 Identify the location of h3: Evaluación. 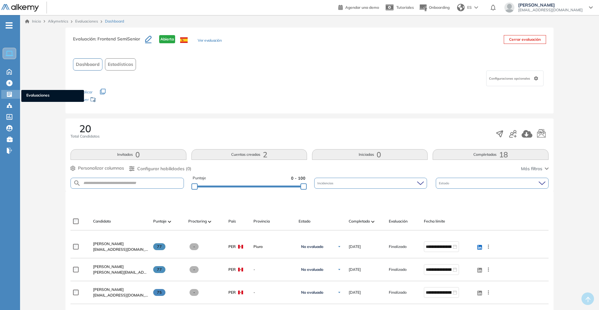
(109, 42).